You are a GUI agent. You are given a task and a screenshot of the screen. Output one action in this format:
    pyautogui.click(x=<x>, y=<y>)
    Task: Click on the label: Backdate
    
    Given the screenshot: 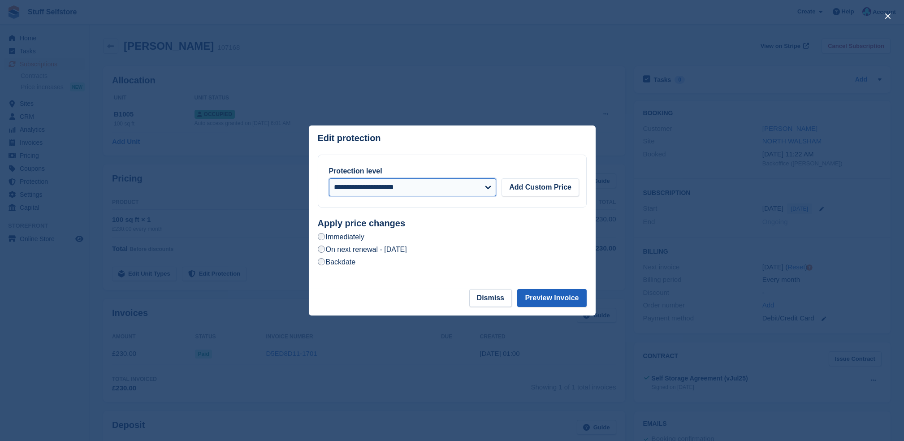 What is the action you would take?
    pyautogui.click(x=336, y=262)
    